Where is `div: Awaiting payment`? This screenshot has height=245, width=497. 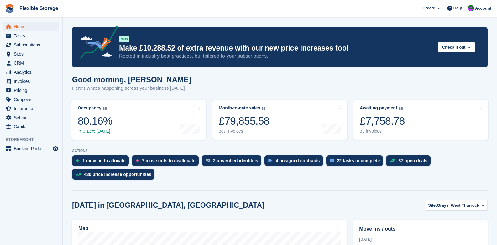 div: Awaiting payment is located at coordinates (378, 108).